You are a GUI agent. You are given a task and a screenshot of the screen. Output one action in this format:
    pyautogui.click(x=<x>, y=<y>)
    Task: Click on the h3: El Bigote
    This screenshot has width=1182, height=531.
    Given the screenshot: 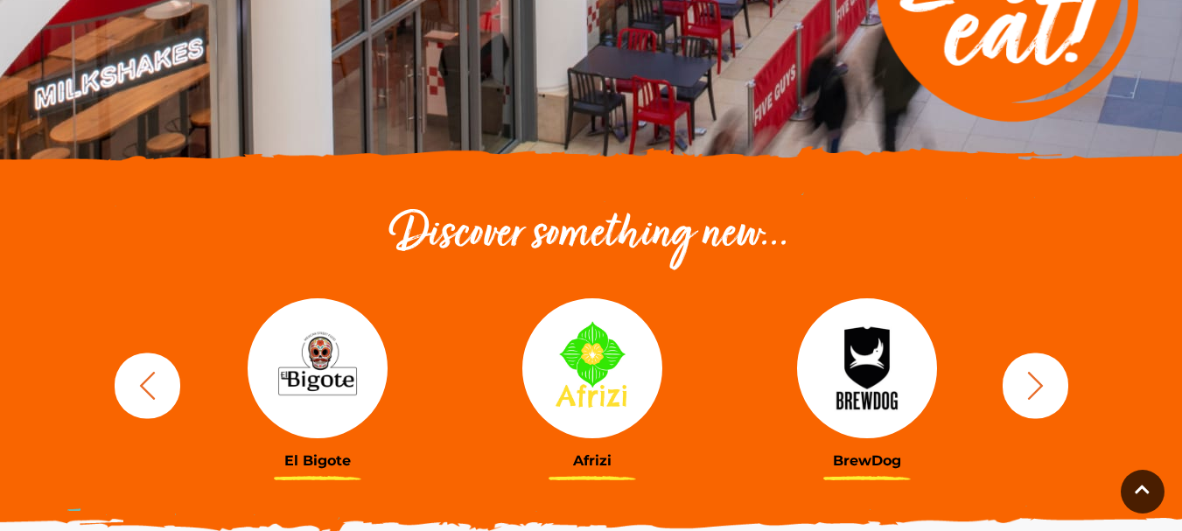 What is the action you would take?
    pyautogui.click(x=318, y=460)
    